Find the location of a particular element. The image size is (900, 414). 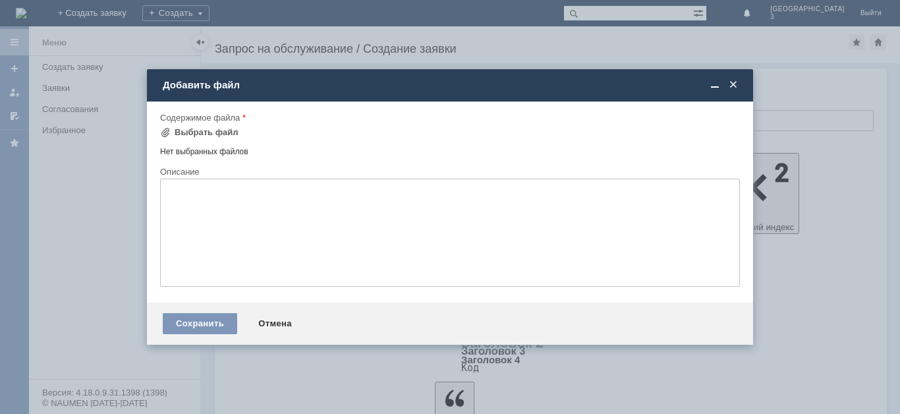

span: Закрыть is located at coordinates (734, 85).